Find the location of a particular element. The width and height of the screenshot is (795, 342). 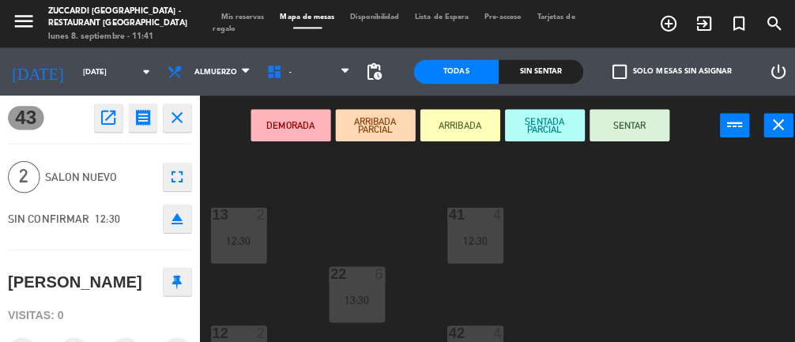

i: arrow_drop_down is located at coordinates (145, 71).